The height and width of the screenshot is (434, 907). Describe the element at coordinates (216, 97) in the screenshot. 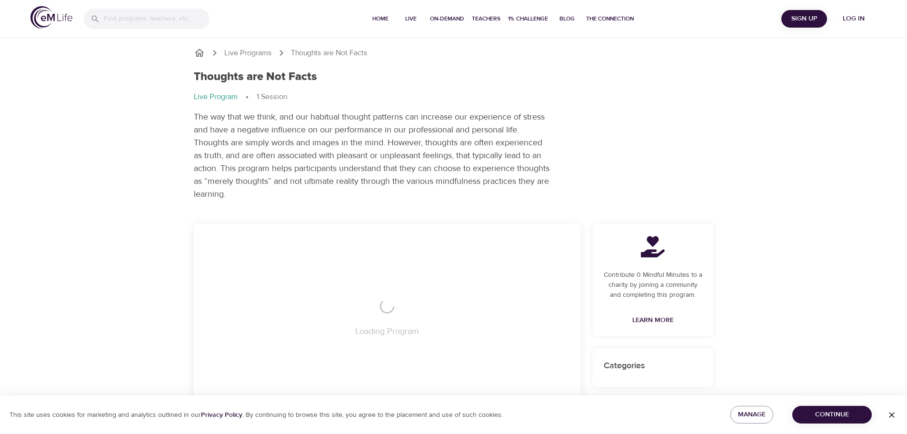

I see `p: Live Program` at that location.